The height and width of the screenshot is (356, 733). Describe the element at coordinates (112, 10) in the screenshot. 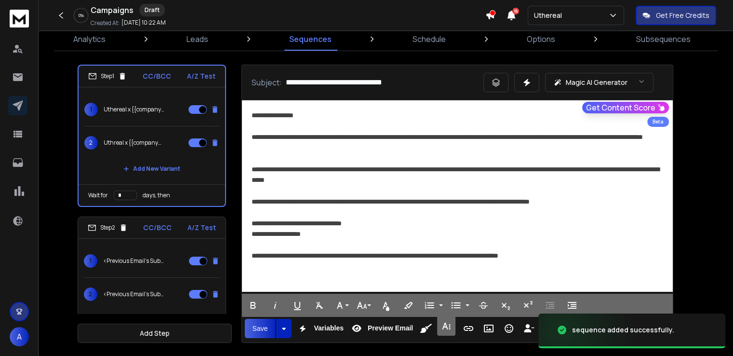

I see `h1: Campaigns` at that location.